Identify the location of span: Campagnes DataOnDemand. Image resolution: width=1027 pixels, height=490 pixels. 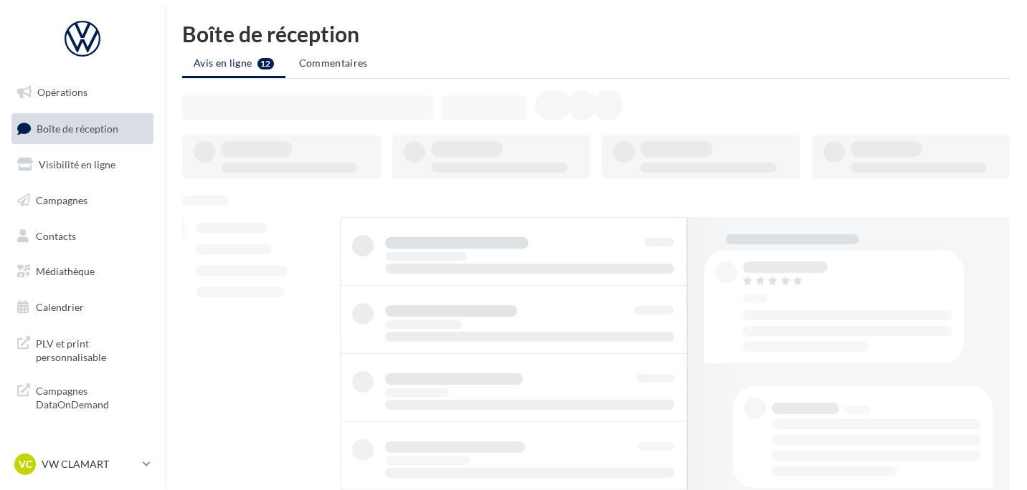
(92, 397).